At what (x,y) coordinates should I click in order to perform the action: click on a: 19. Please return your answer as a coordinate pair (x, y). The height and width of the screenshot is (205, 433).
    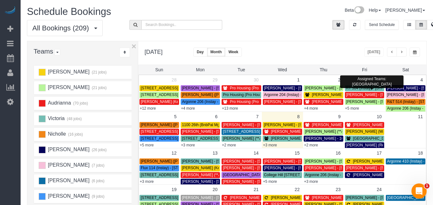
    Looking at the image, I should click on (174, 189).